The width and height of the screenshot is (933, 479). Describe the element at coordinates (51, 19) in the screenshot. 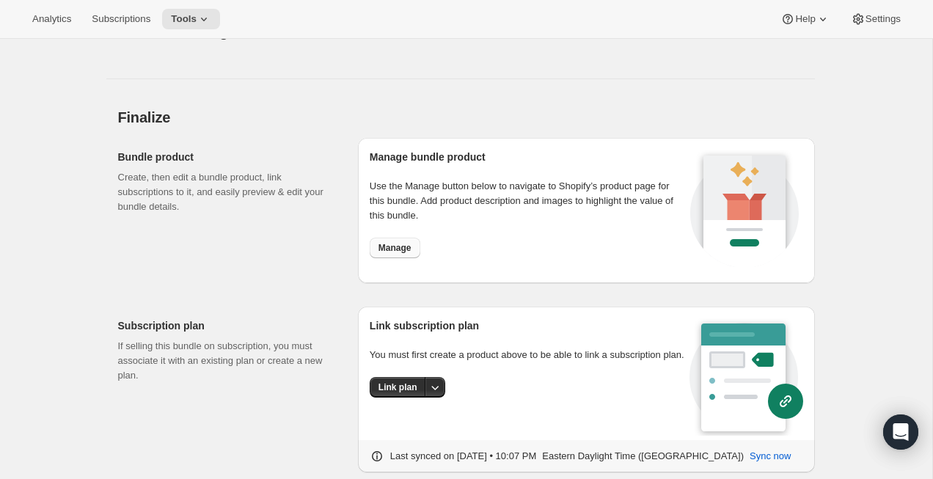

I see `span: Analytics` at that location.